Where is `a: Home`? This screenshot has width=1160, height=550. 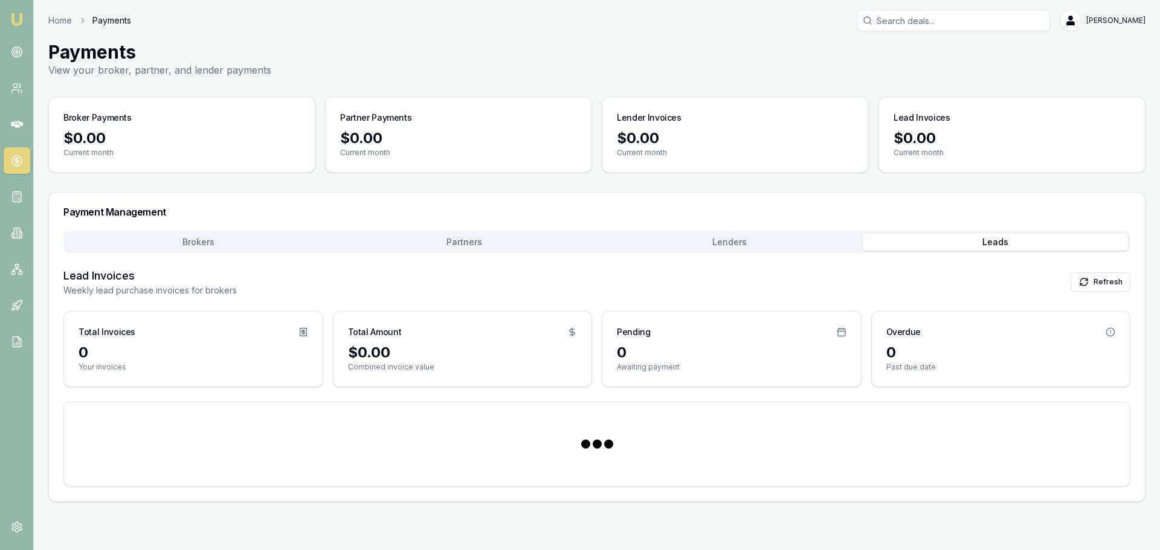 a: Home is located at coordinates (60, 21).